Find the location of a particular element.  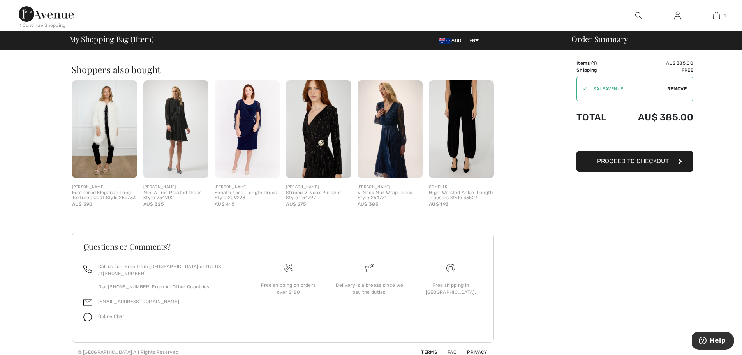

span: AU$ 385 is located at coordinates (368, 204).